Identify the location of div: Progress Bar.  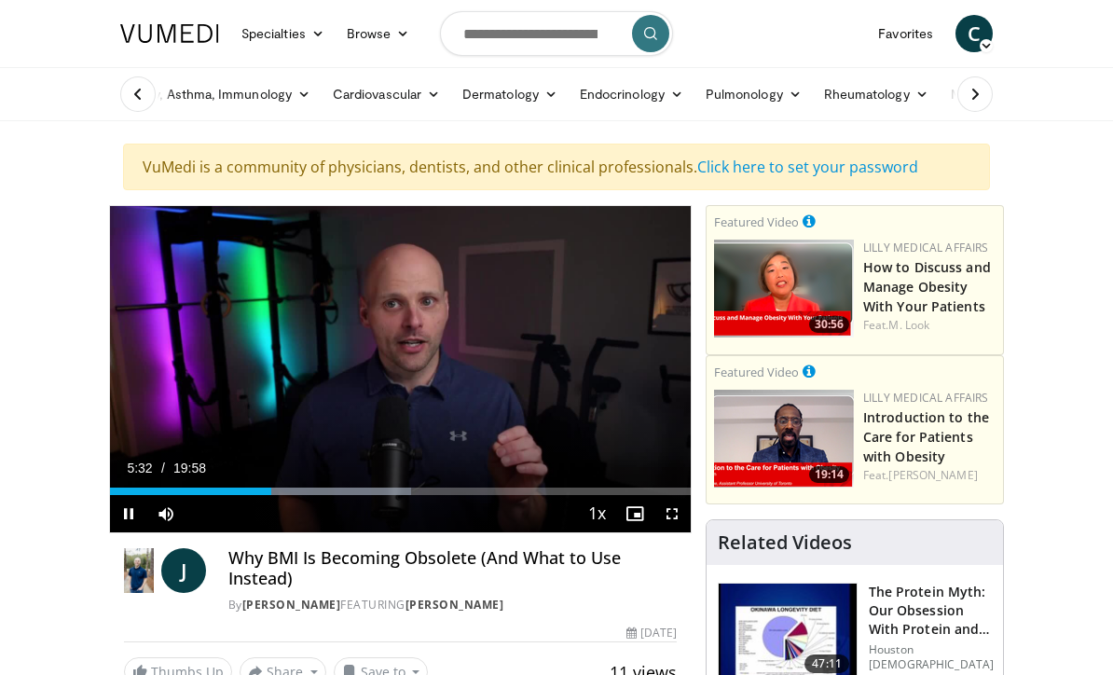
(400, 491).